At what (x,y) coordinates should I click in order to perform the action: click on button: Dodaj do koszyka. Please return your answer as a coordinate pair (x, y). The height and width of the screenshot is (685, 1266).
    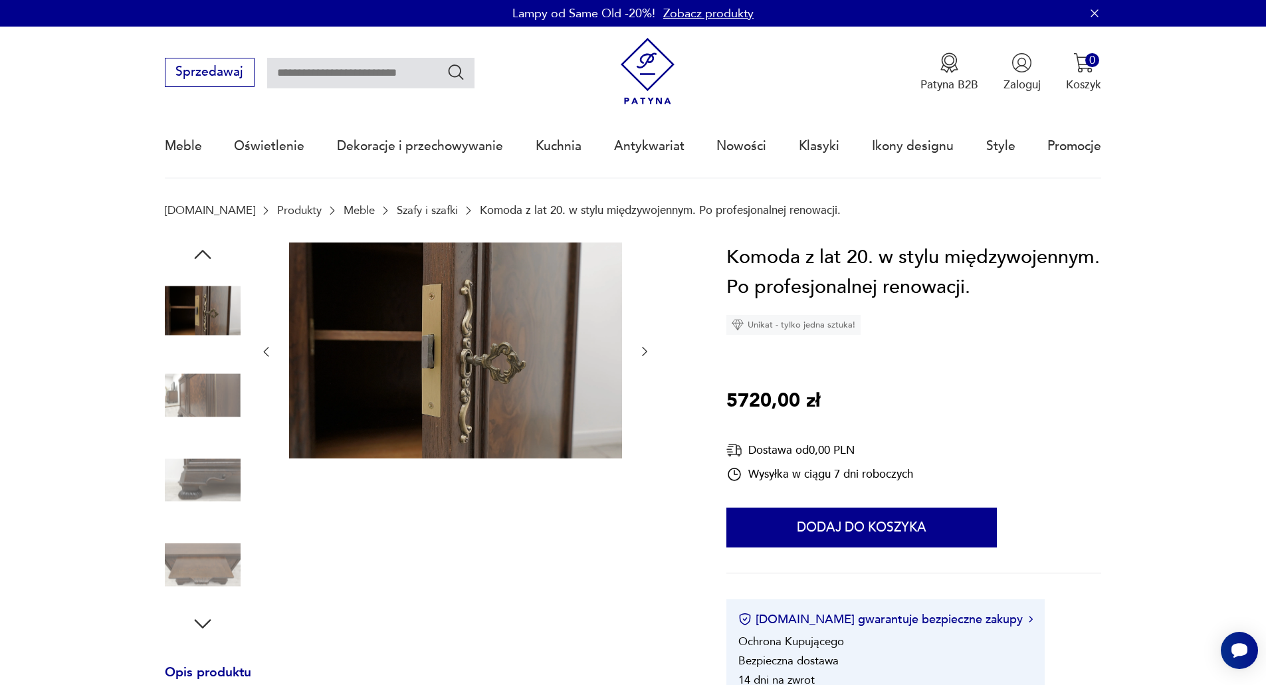
    Looking at the image, I should click on (862, 528).